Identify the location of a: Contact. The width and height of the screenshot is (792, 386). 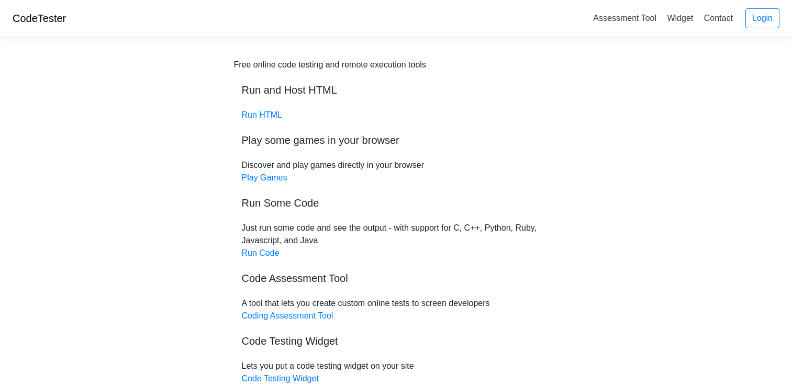
(718, 18).